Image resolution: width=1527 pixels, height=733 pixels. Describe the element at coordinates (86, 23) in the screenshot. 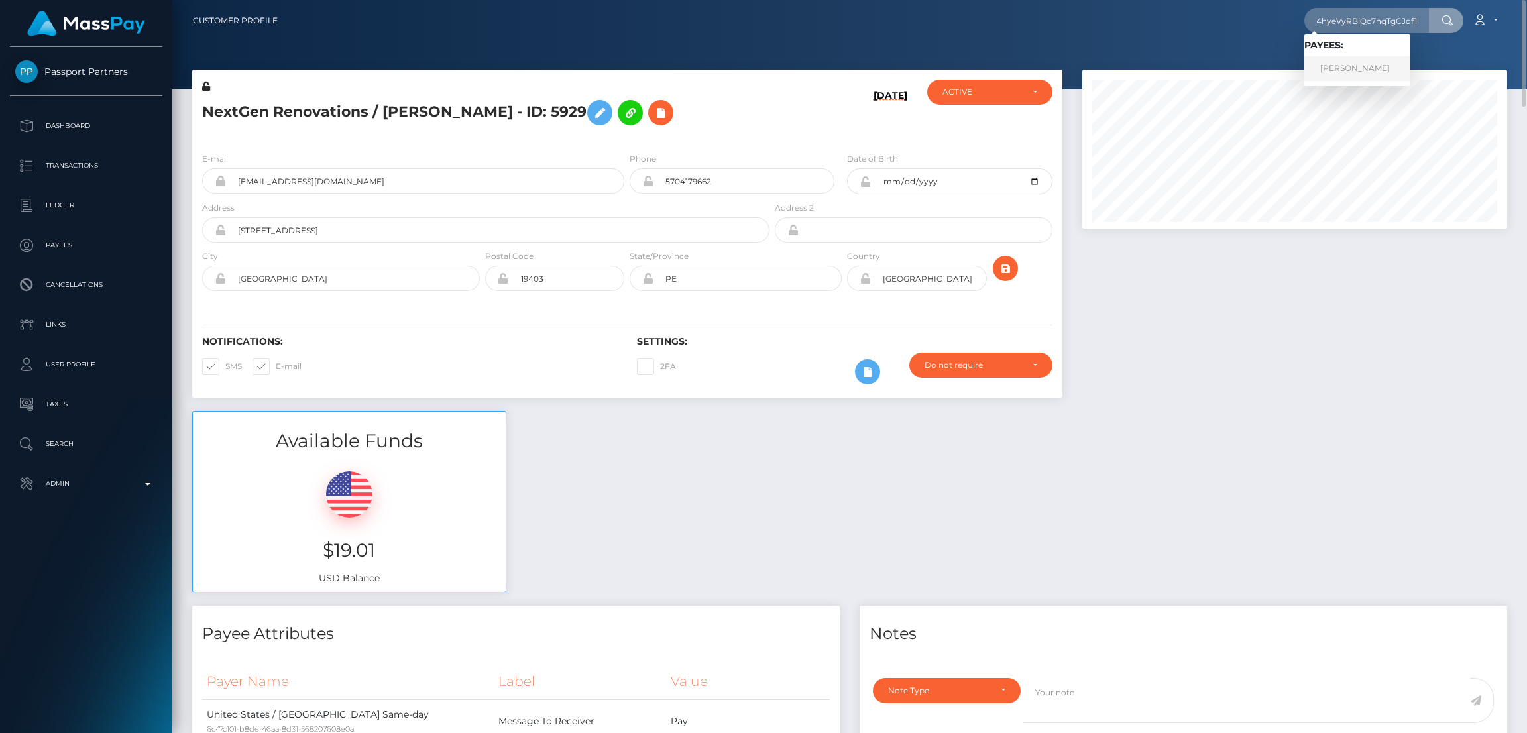

I see `img: MassPay Logo` at that location.